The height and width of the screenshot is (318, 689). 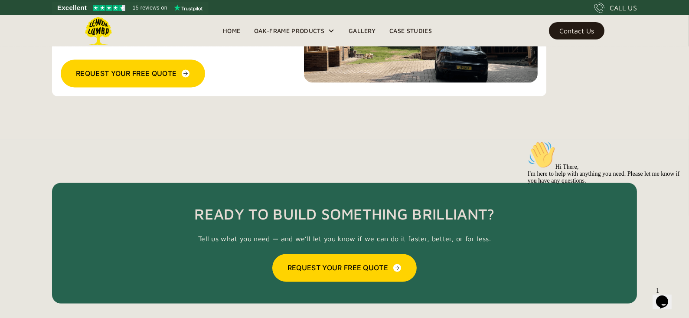 What do you see at coordinates (362, 31) in the screenshot?
I see `a: Gallery` at bounding box center [362, 31].